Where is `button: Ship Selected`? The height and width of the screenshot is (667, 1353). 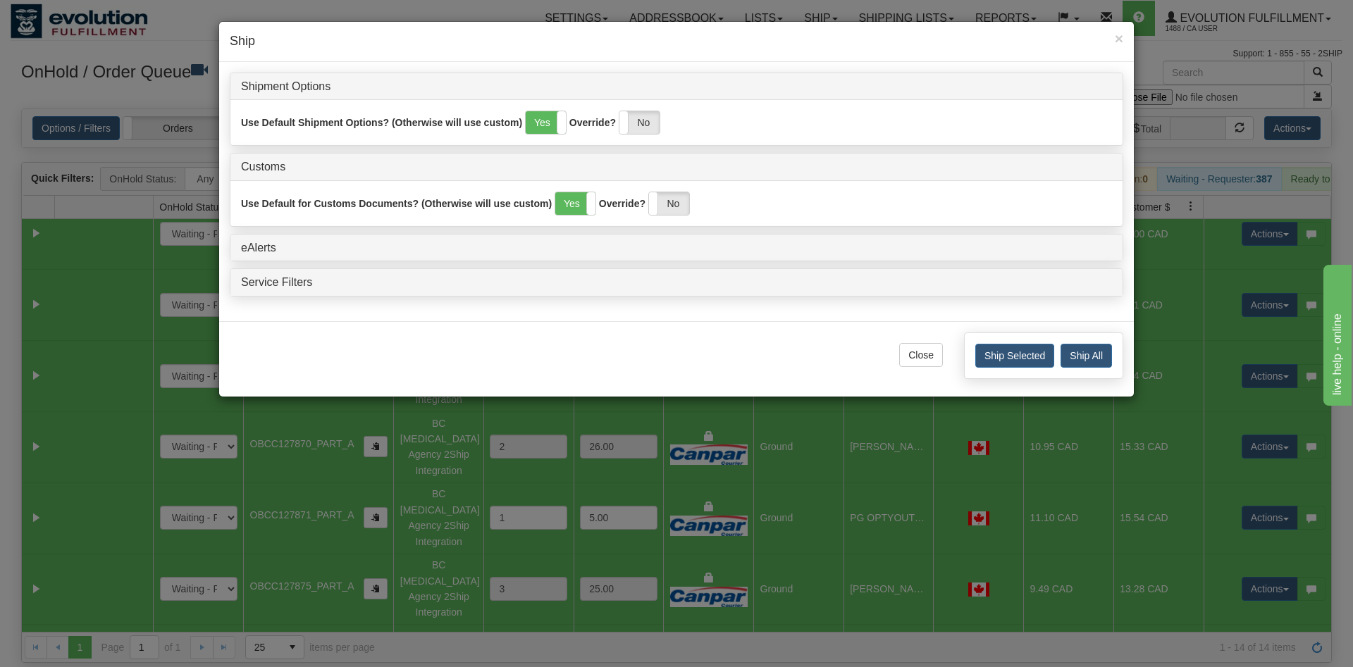
button: Ship Selected is located at coordinates (1015, 356).